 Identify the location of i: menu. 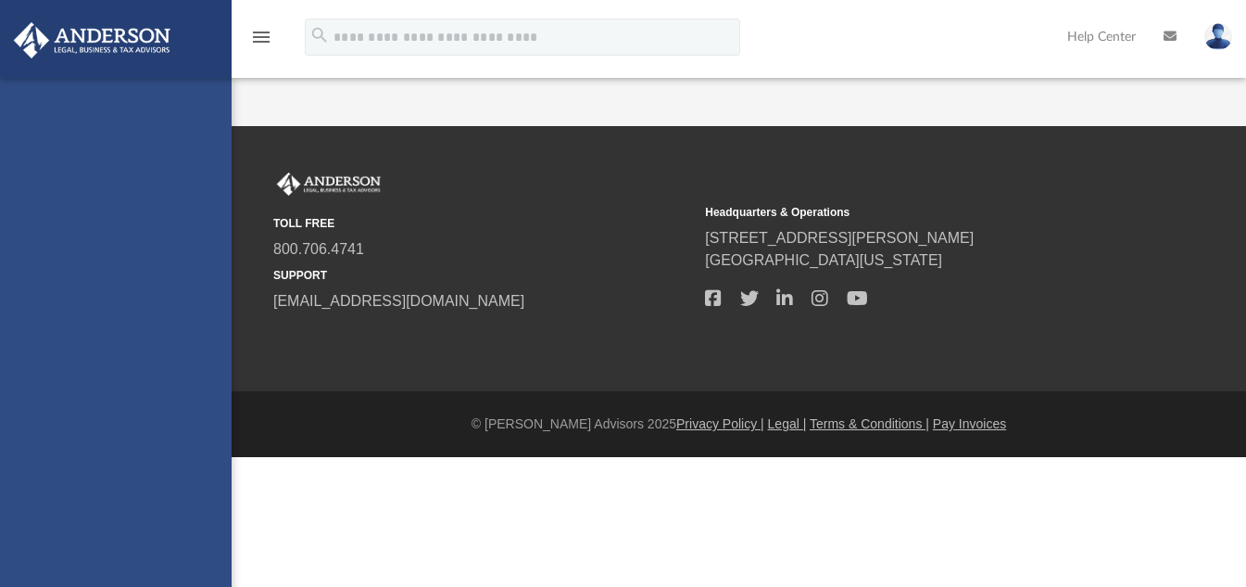
(261, 37).